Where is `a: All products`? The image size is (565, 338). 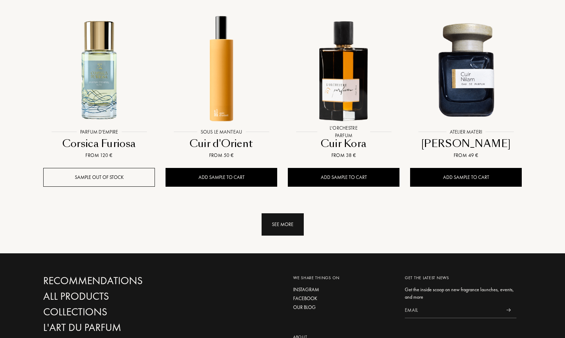
a: All products is located at coordinates (119, 296).